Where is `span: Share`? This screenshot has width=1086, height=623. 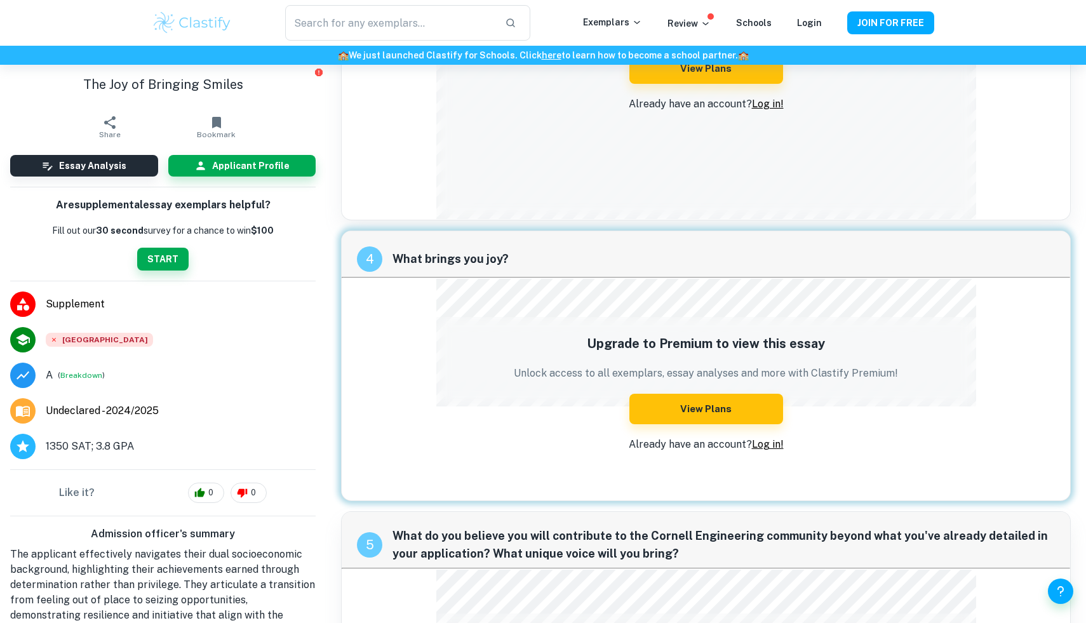 span: Share is located at coordinates (110, 135).